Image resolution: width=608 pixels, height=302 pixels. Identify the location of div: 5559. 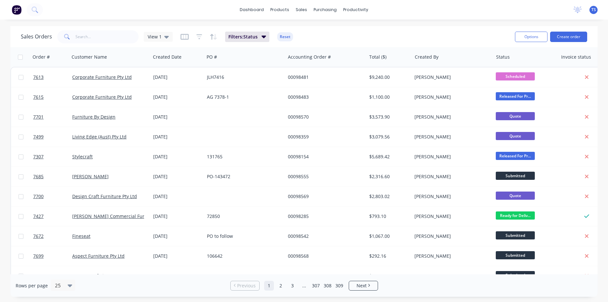
(243, 276).